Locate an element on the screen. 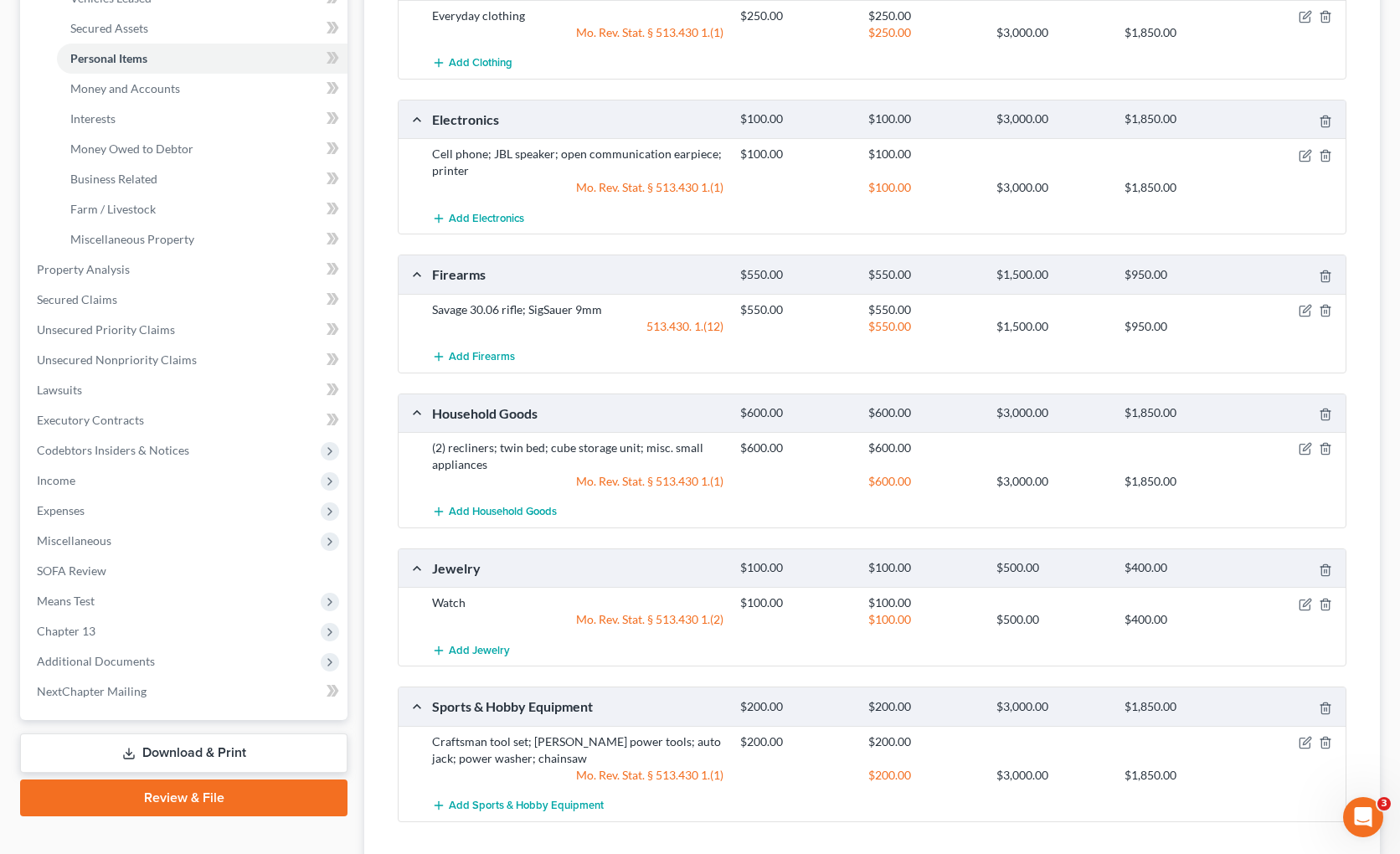 The width and height of the screenshot is (1400, 854). a: Unsecured Nonpriority Claims is located at coordinates (185, 361).